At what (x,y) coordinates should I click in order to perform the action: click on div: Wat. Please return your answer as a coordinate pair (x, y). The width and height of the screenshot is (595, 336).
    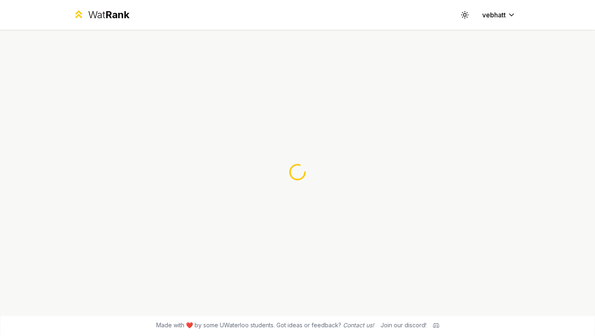
    Looking at the image, I should click on (109, 15).